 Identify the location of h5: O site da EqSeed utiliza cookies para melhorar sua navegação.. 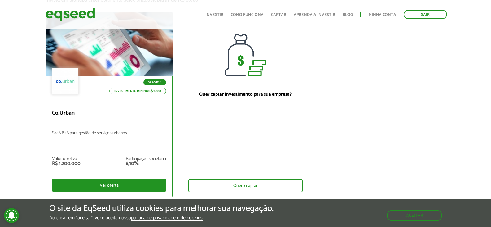
(162, 208).